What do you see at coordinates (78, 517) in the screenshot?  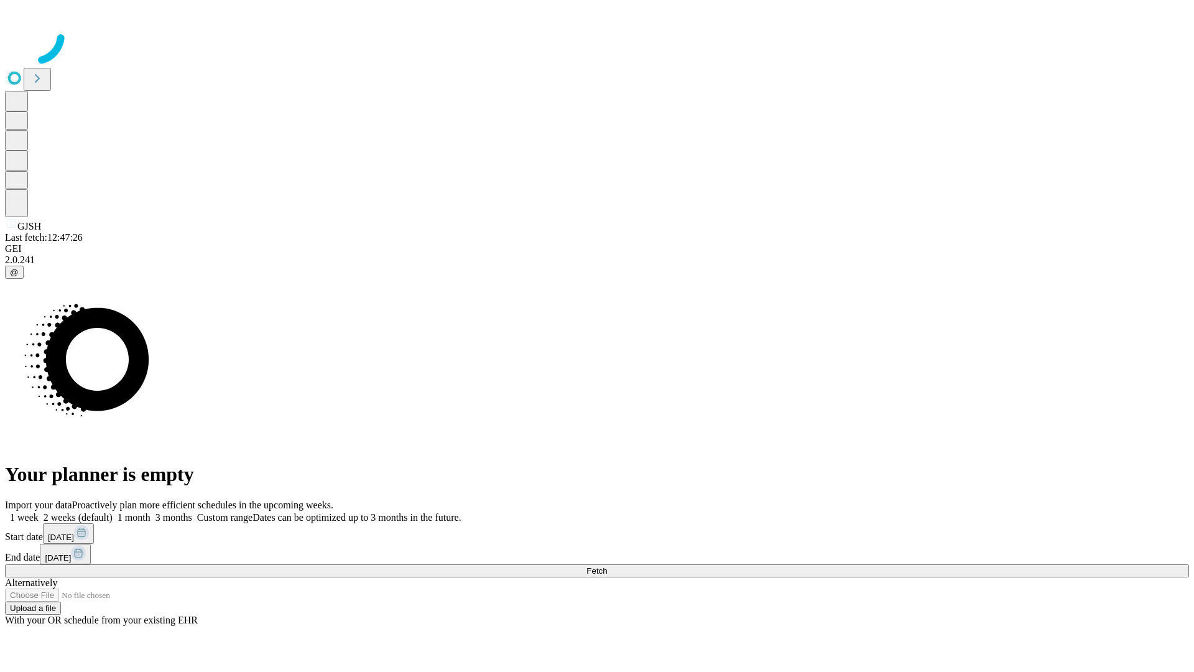 I see `span: 2 weeks (default)` at bounding box center [78, 517].